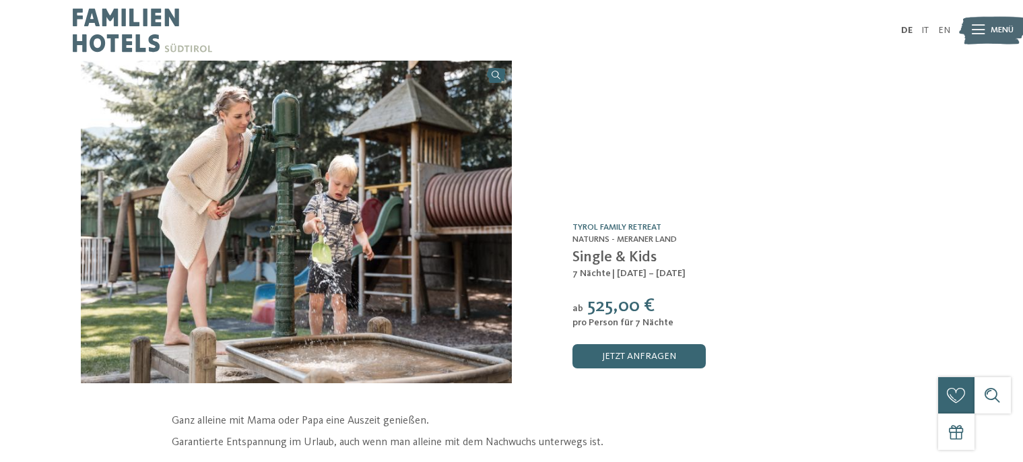 The image size is (1023, 462). Describe the element at coordinates (944, 30) in the screenshot. I see `a: EN` at that location.